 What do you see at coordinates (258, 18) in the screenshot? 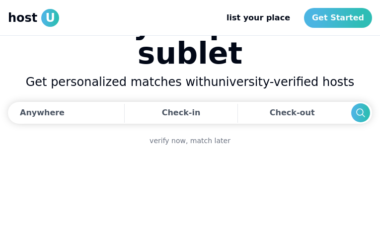
I see `a: list your place` at bounding box center [258, 18].